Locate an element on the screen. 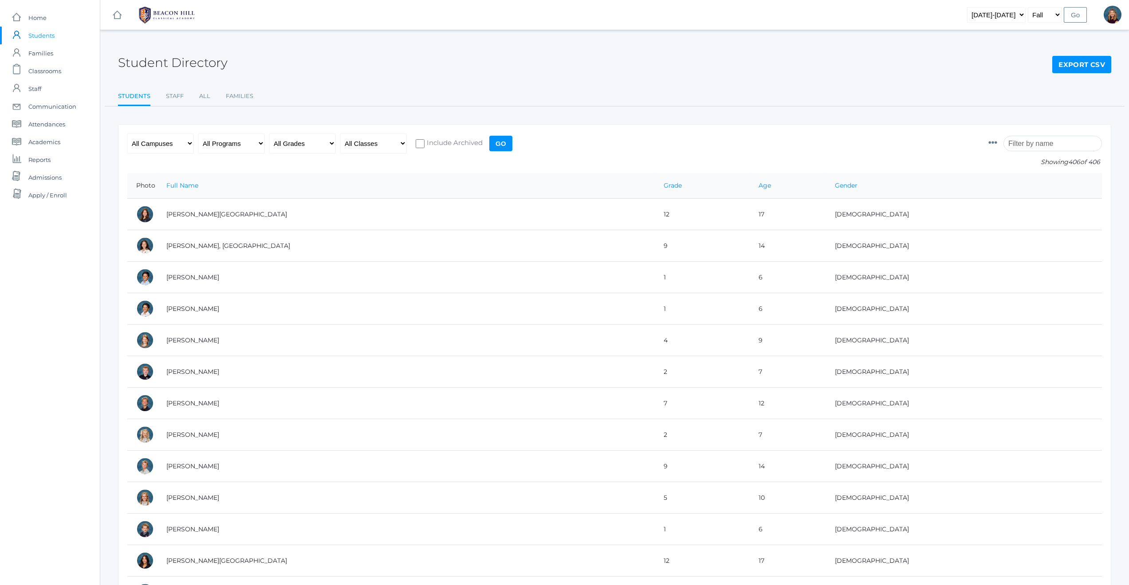 The height and width of the screenshot is (585, 1129). a: Export CSV is located at coordinates (1081, 65).